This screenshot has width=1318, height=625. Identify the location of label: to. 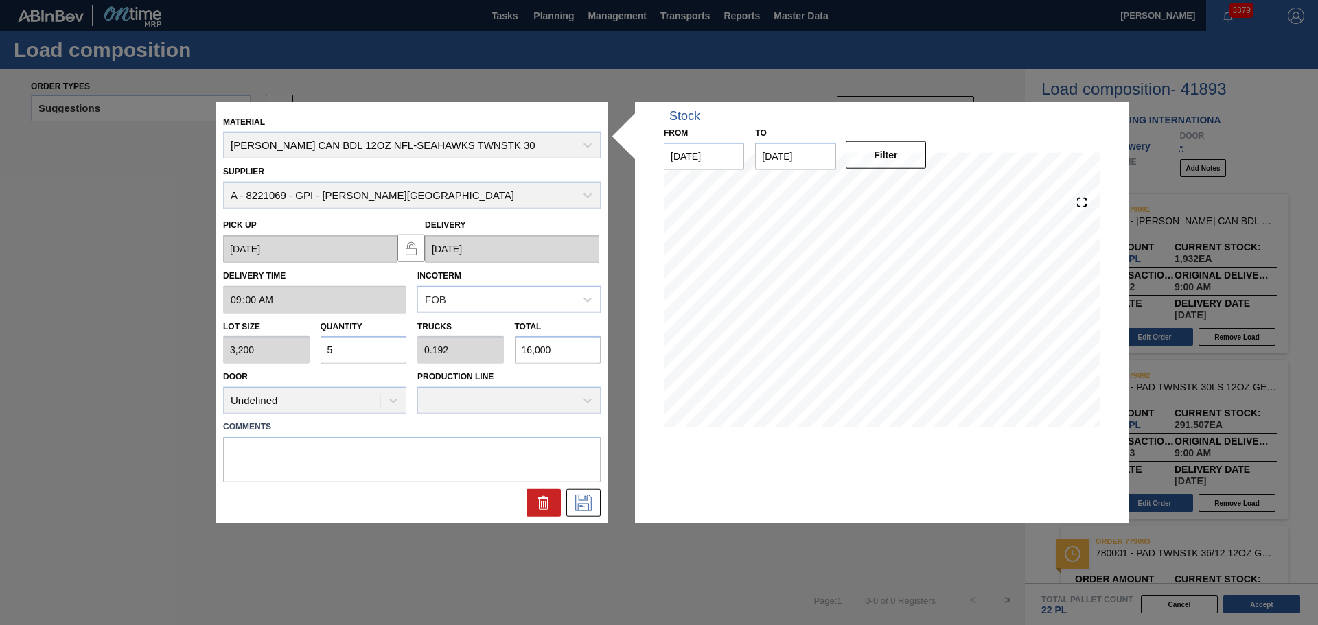
(761, 133).